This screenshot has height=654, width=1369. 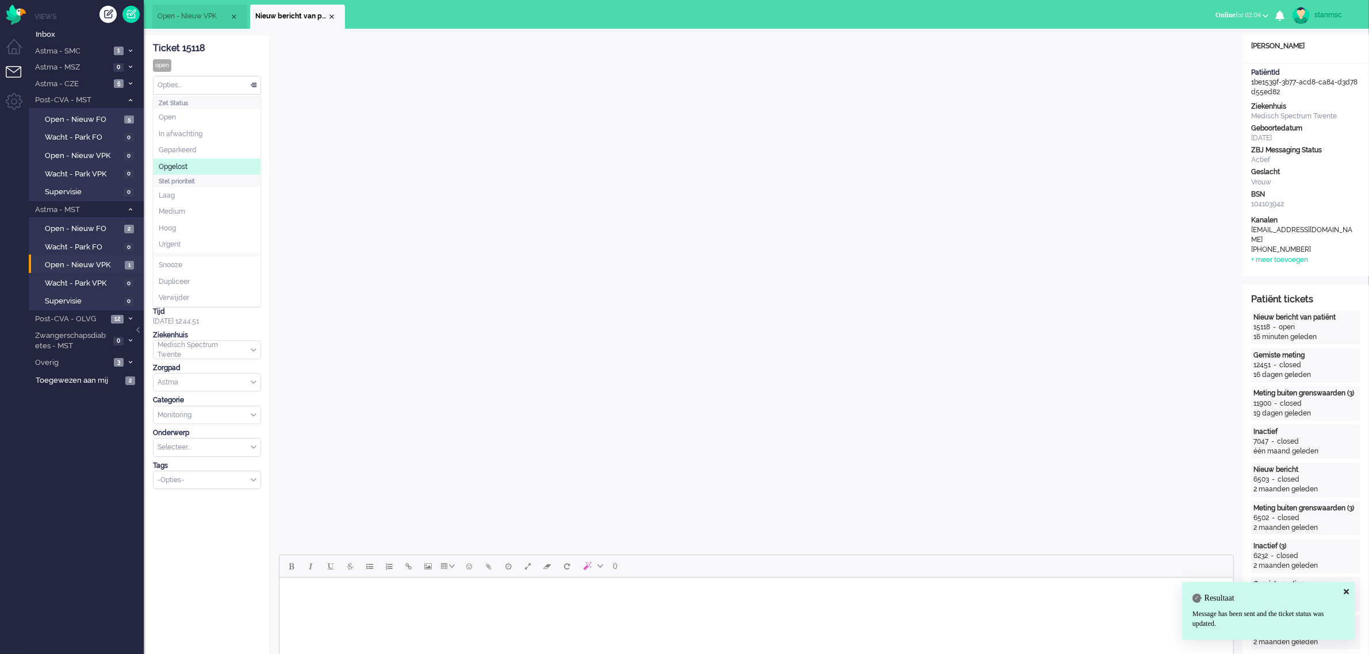 What do you see at coordinates (1242, 16) in the screenshot?
I see `li: Onlinefor 02:04` at bounding box center [1242, 16].